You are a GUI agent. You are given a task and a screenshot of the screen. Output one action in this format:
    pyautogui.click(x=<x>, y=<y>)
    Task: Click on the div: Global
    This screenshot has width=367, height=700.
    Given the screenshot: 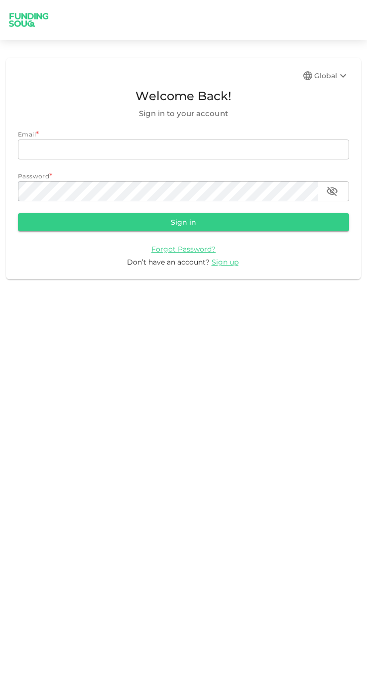 What is the action you would take?
    pyautogui.click(x=332, y=76)
    